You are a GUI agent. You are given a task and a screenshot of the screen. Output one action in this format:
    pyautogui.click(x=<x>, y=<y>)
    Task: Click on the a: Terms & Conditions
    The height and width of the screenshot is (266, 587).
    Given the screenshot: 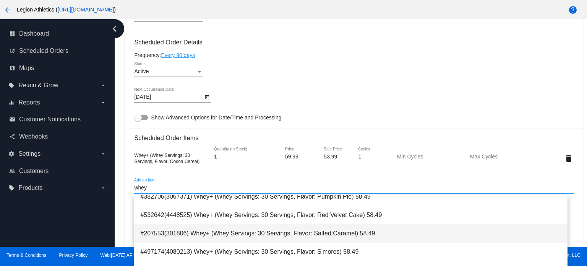 What is the action you would take?
    pyautogui.click(x=26, y=255)
    